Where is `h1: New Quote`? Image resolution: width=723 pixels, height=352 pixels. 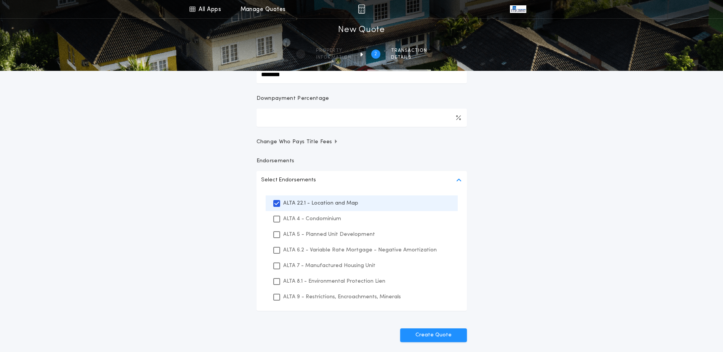 h1: New Quote is located at coordinates (361, 30).